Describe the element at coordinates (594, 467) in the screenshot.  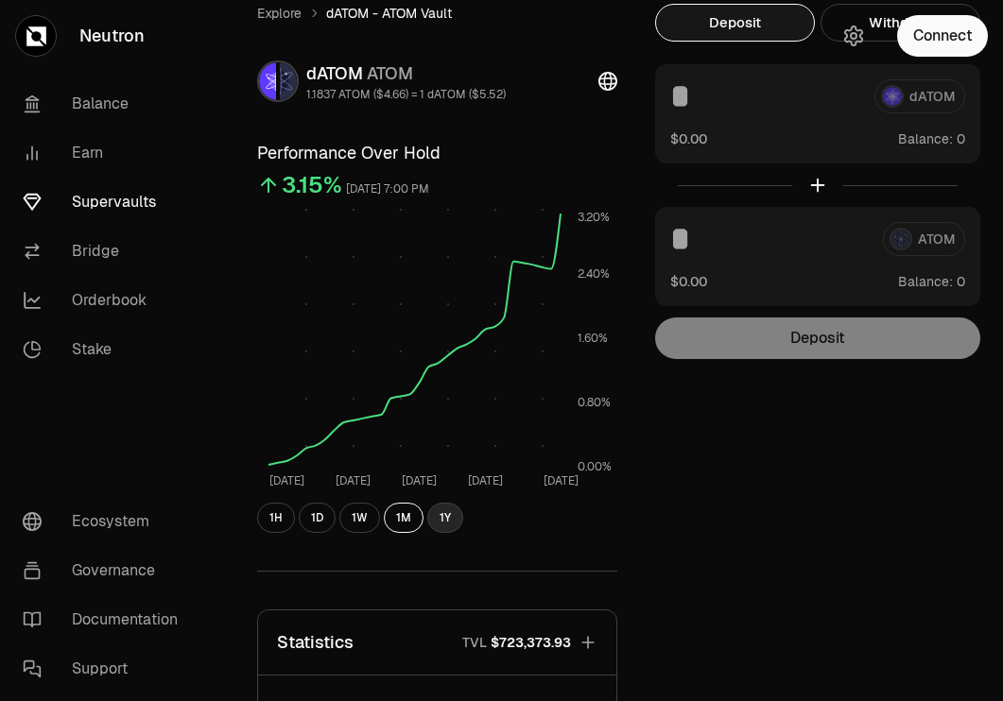
I see `tspan: 0.00%` at that location.